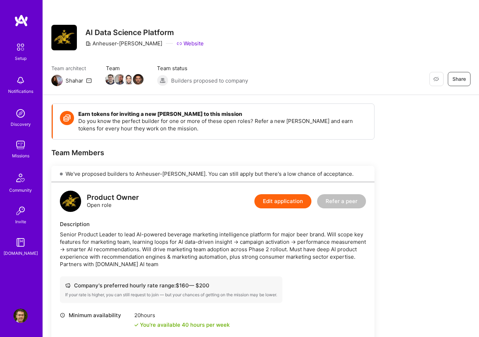 This screenshot has width=479, height=337. What do you see at coordinates (64, 38) in the screenshot?
I see `img: Company Logo` at bounding box center [64, 38].